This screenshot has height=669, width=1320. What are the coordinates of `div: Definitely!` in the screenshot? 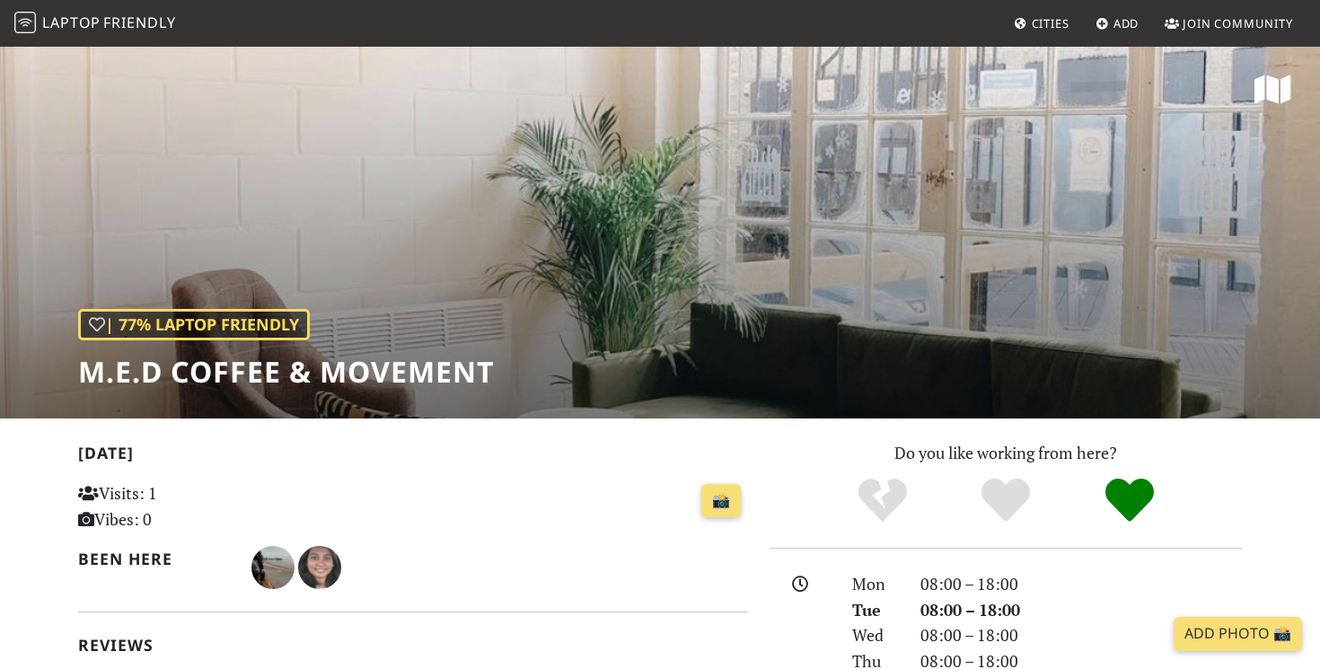 It's located at (1130, 500).